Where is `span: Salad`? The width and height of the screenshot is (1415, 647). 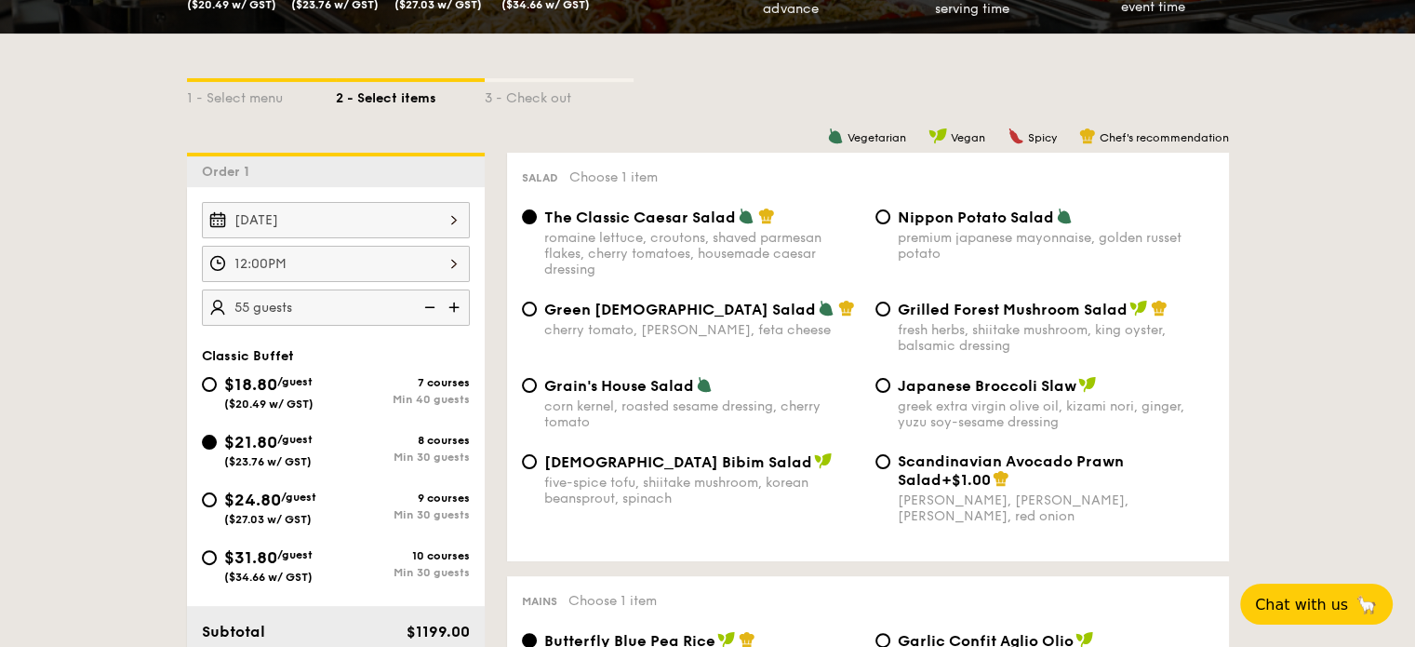 span: Salad is located at coordinates (540, 178).